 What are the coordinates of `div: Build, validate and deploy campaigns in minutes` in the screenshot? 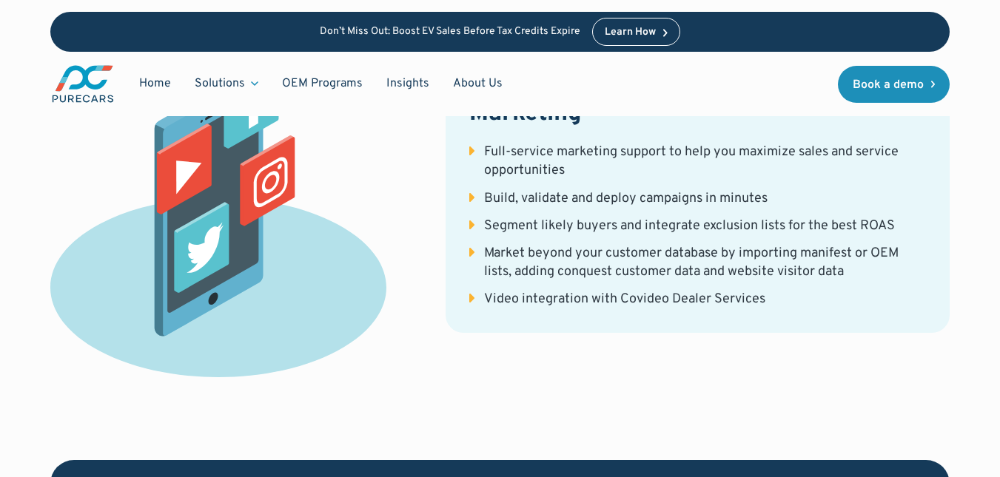 It's located at (625, 198).